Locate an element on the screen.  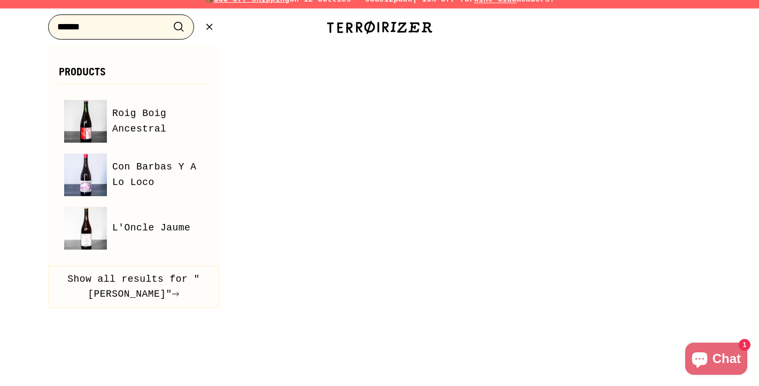
img: Roig Boig Ancestral is located at coordinates (85, 121).